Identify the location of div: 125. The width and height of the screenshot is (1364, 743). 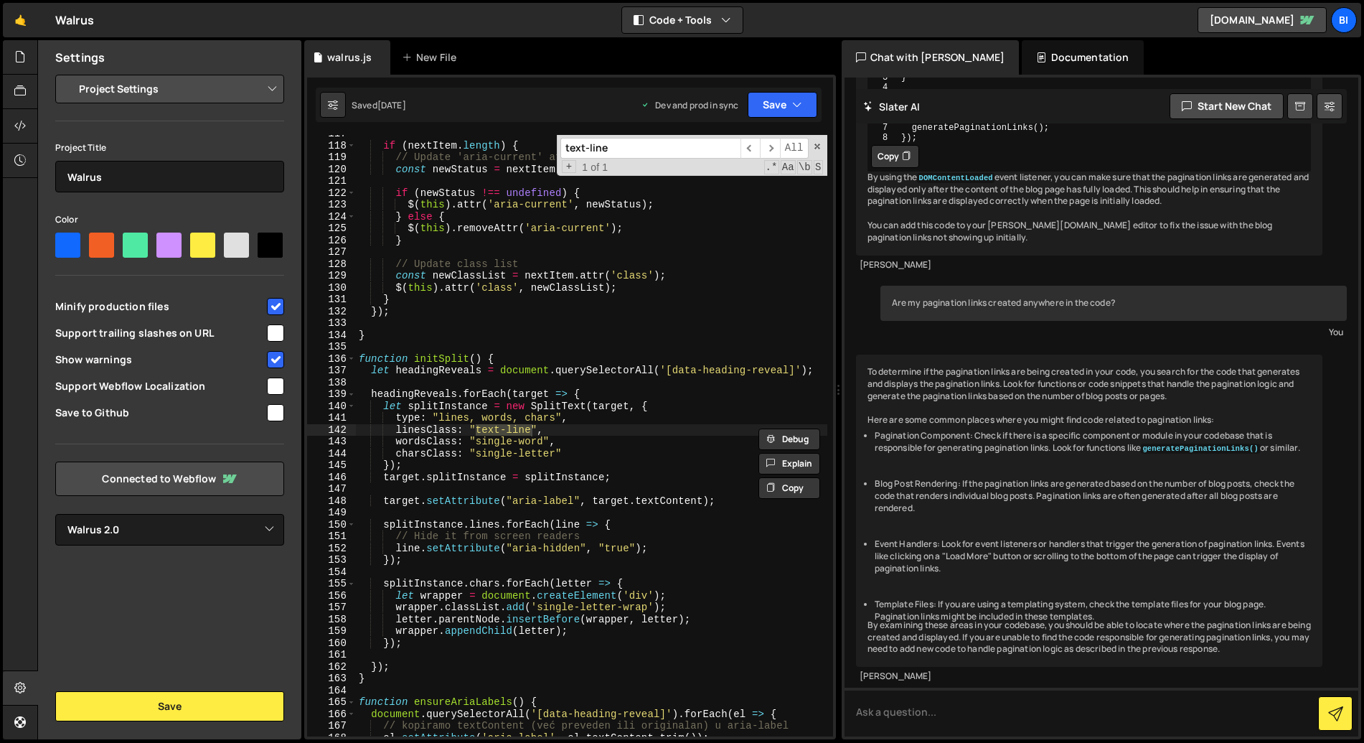
(332, 228).